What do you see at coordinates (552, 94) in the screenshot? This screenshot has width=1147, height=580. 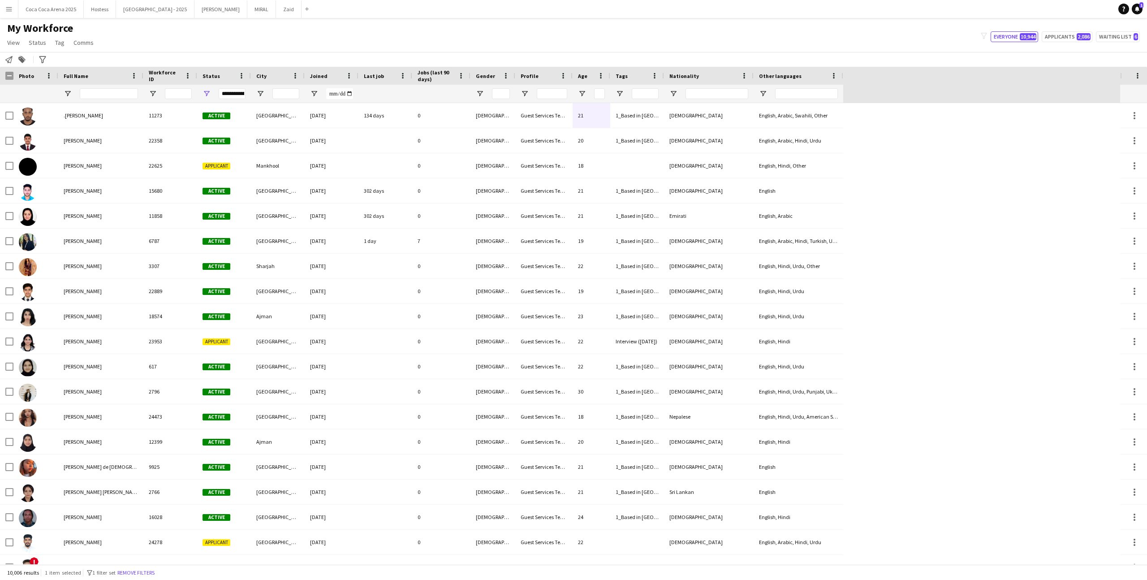 I see `input: Profile Filter Input` at bounding box center [552, 94].